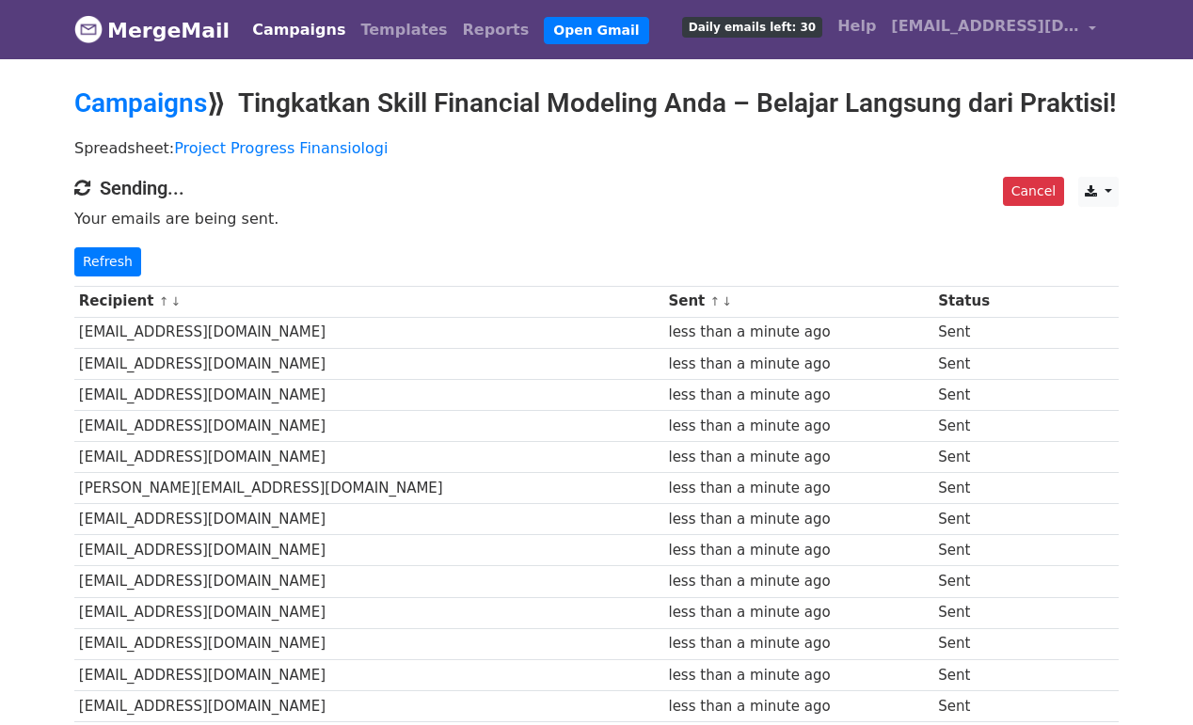 The image size is (1193, 725). Describe the element at coordinates (856, 26) in the screenshot. I see `a: Help` at that location.